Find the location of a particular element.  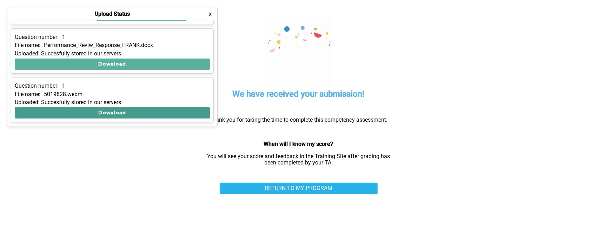

button: Show Uploads is located at coordinates (38, 13).